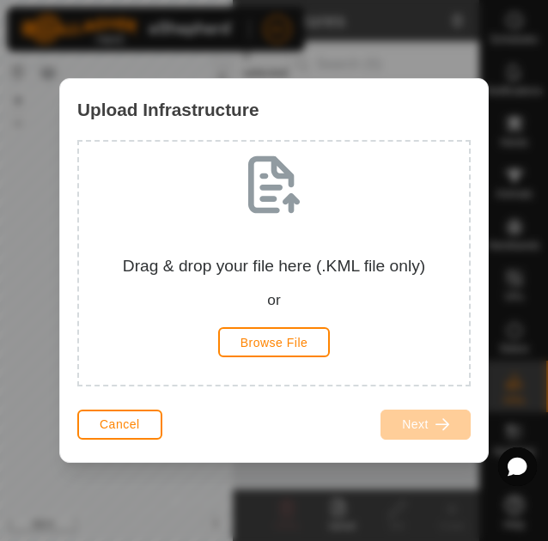 Image resolution: width=548 pixels, height=541 pixels. What do you see at coordinates (167, 109) in the screenshot?
I see `span: Upload Infrastructure` at bounding box center [167, 109].